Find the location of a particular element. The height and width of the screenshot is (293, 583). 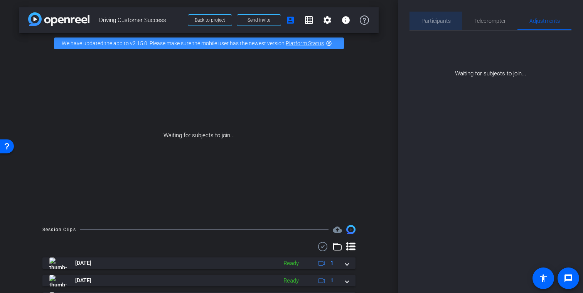

span: Participants is located at coordinates (436, 21).